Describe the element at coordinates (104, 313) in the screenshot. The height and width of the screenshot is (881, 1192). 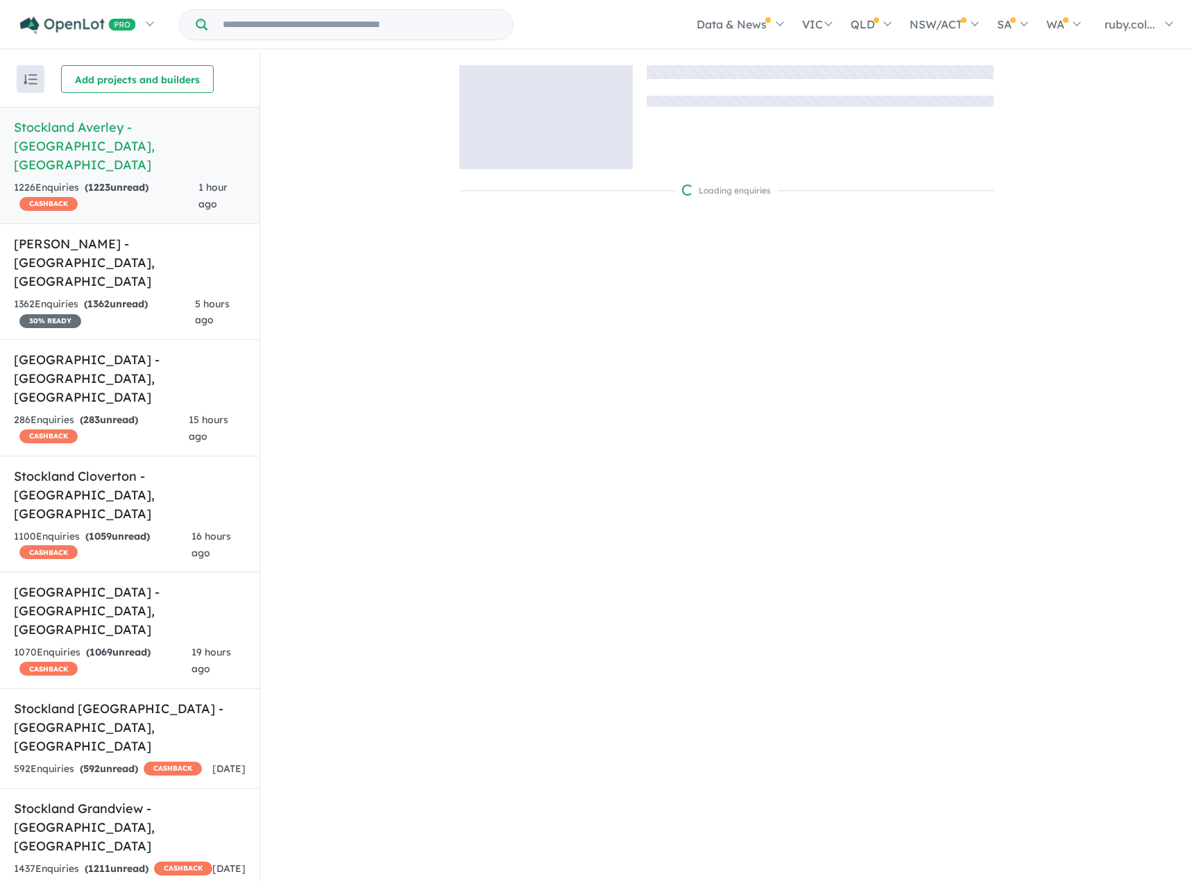
I see `div: 1362 Enquir ies` at that location.